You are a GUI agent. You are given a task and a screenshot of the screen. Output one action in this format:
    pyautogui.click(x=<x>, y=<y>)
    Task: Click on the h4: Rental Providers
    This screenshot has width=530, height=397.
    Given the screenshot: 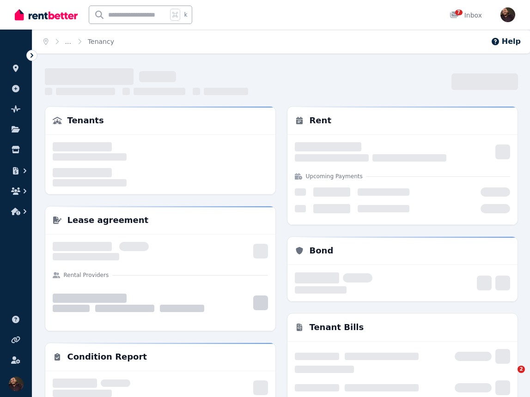 What is the action you would take?
    pyautogui.click(x=86, y=275)
    